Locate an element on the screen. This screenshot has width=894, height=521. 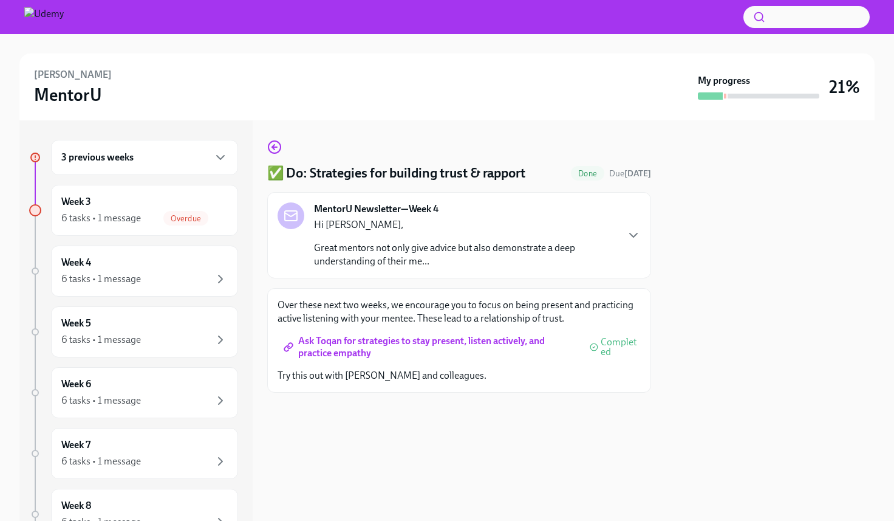
a: Week 36 tasks • 1 messageOverdue is located at coordinates (134, 210).